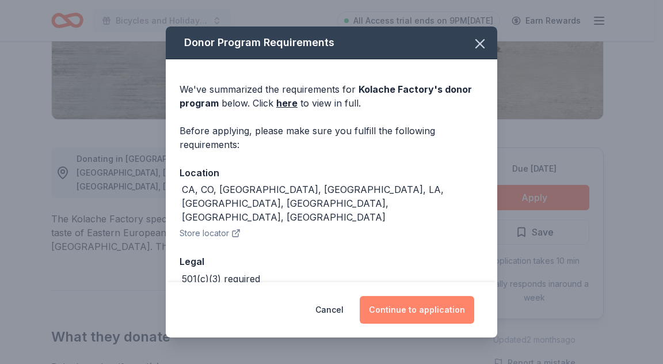  Describe the element at coordinates (332, 96) in the screenshot. I see `div: We've summarized the requirements for below. Click to view in full.` at that location.